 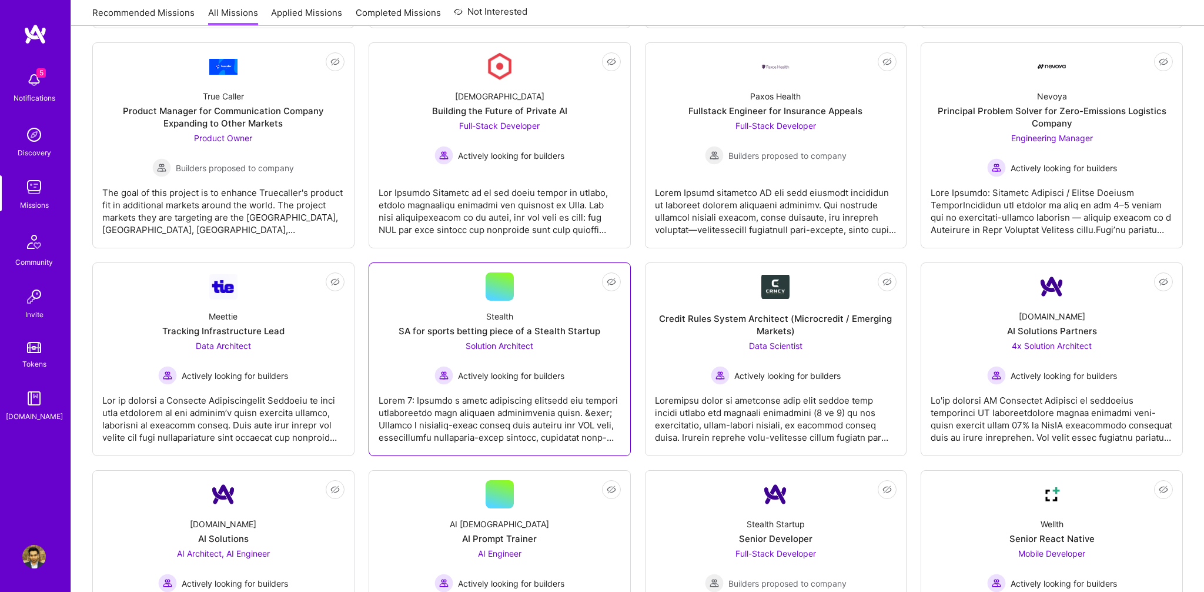 I want to click on span: Engineering Manager, so click(x=1052, y=138).